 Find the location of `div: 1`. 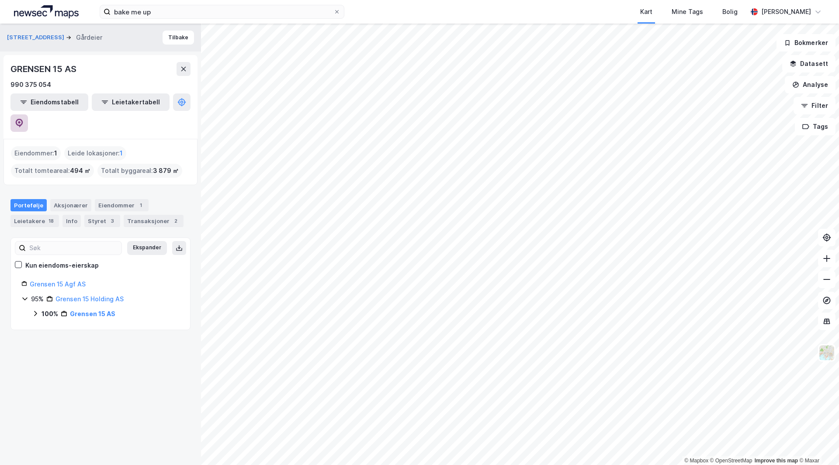

div: 1 is located at coordinates (141, 205).